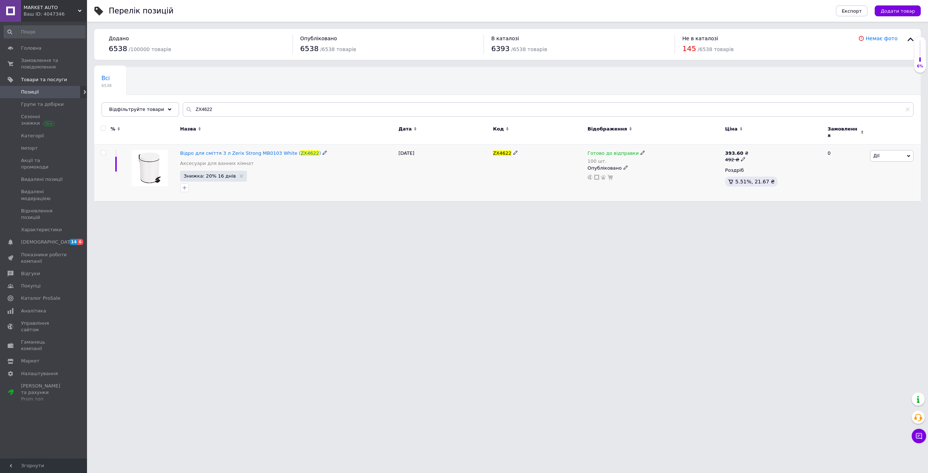 The image size is (928, 473). What do you see at coordinates (608, 129) in the screenshot?
I see `span: Відображення` at bounding box center [608, 129].